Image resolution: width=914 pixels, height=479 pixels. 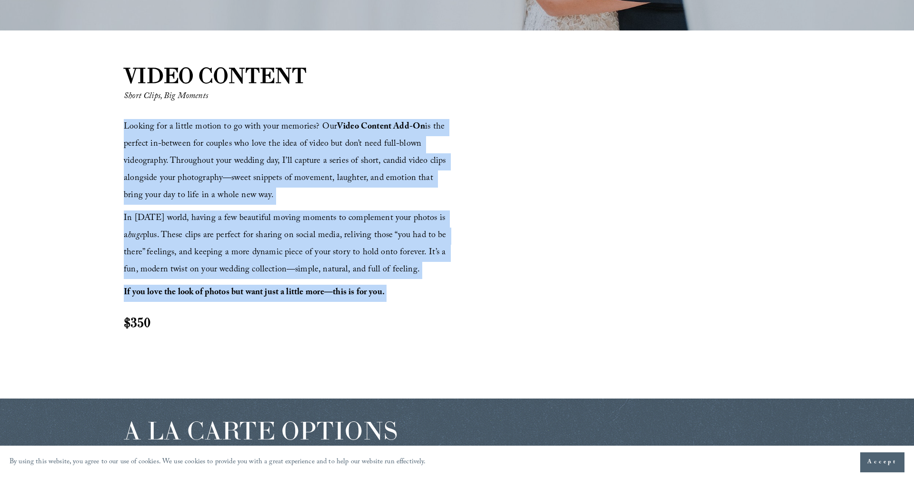 What do you see at coordinates (286, 161) in the screenshot?
I see `span: Looking for a little motion to go with your memories? Our is the perfect in-between for couples w...` at bounding box center [286, 161].